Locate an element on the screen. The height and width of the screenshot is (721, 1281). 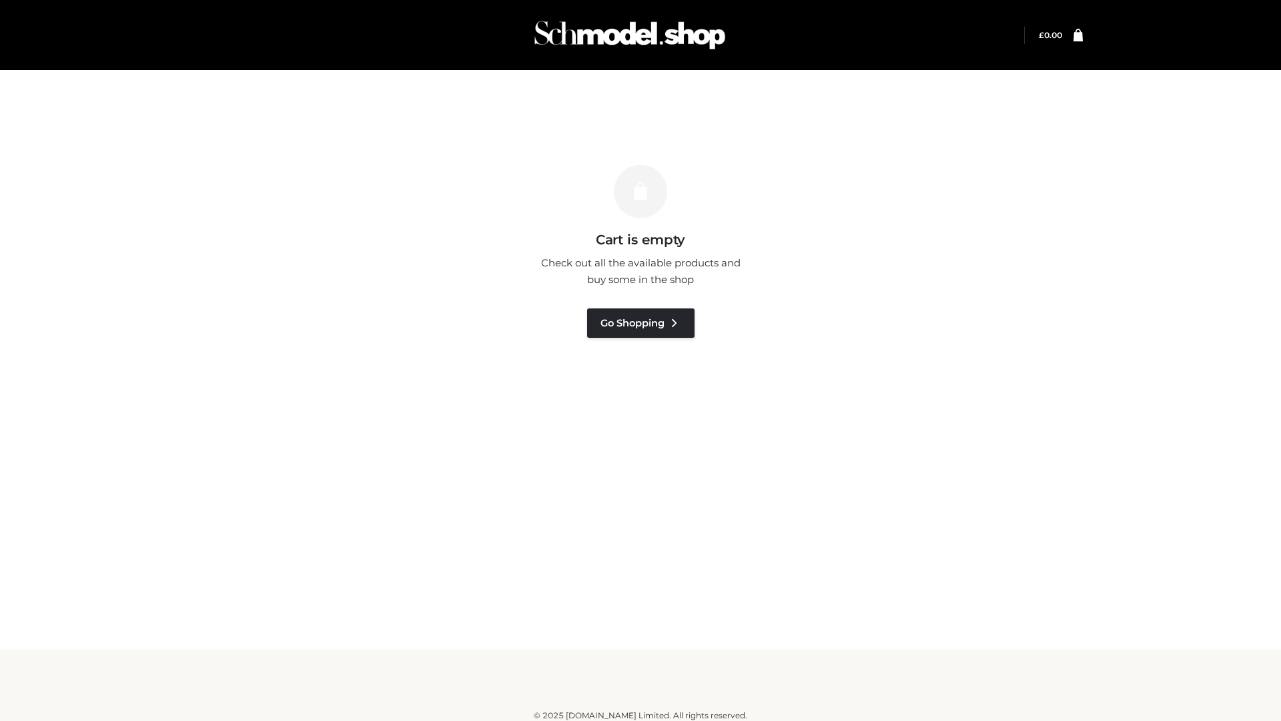
bdi: 0.00 is located at coordinates (1050, 35).